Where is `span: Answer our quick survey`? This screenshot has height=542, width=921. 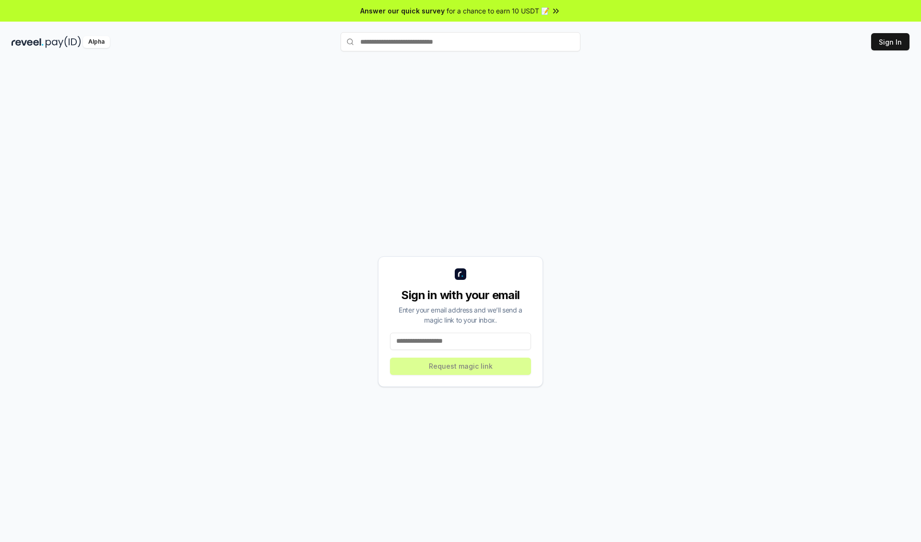
span: Answer our quick survey is located at coordinates (402, 11).